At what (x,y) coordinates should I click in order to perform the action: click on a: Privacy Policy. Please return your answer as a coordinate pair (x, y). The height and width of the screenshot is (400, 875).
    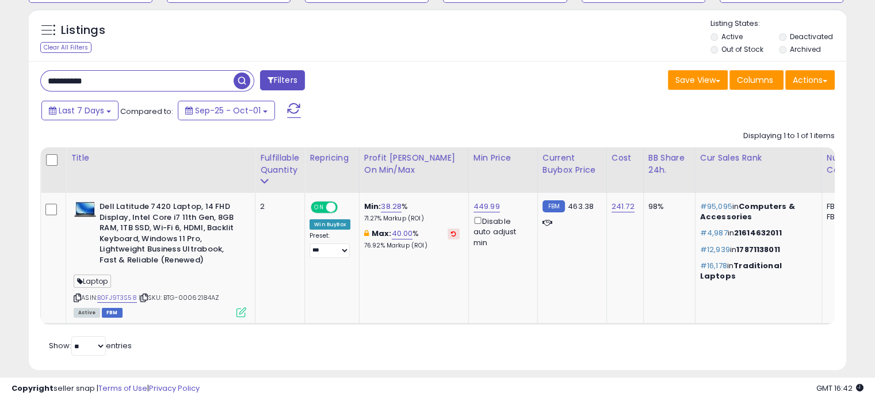
    Looking at the image, I should click on (174, 388).